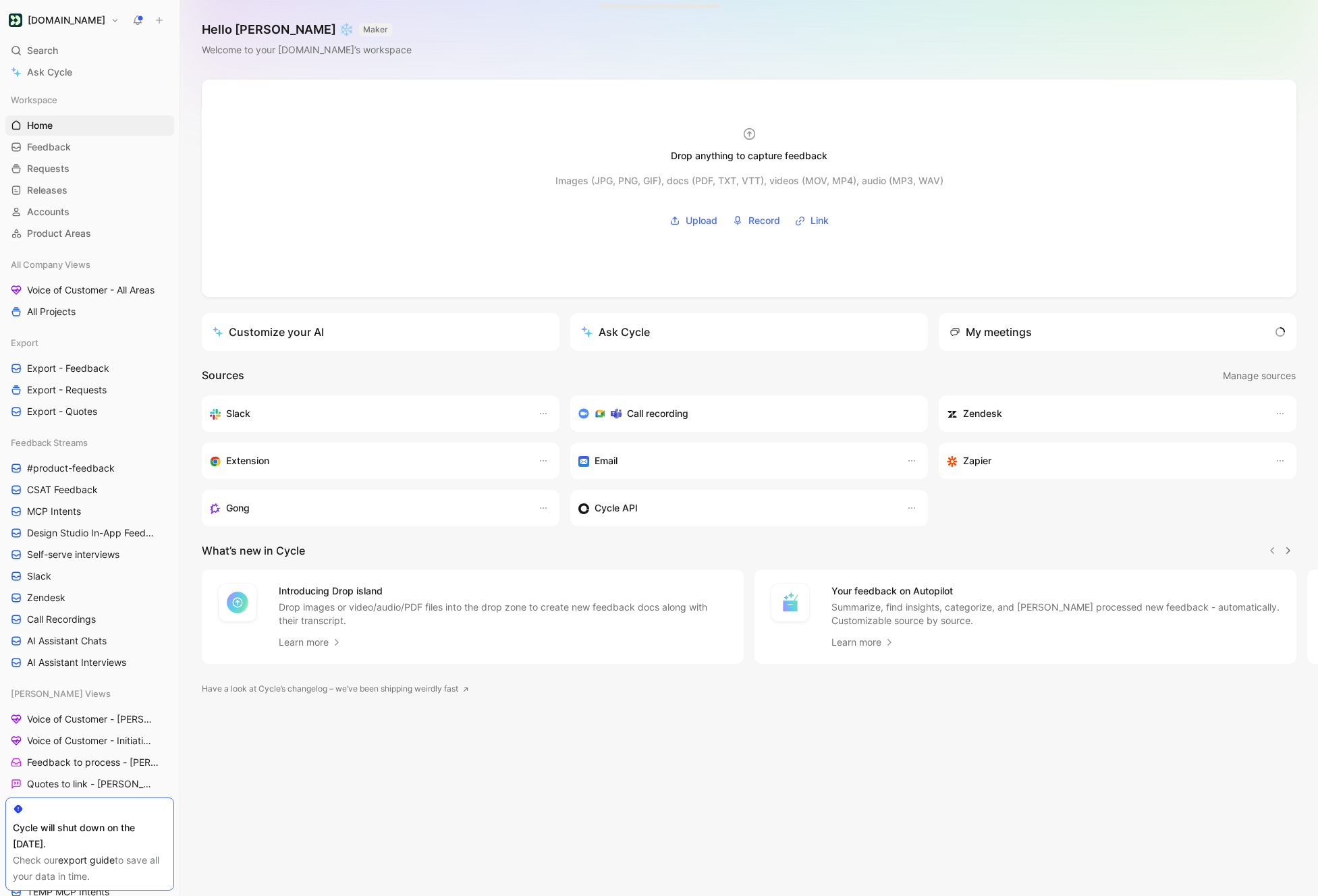  What do you see at coordinates (59, 233) in the screenshot?
I see `span: Product Areas` at bounding box center [59, 233].